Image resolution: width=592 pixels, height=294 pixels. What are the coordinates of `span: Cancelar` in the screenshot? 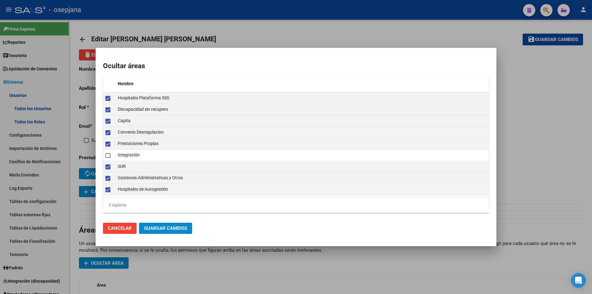 It's located at (120, 228).